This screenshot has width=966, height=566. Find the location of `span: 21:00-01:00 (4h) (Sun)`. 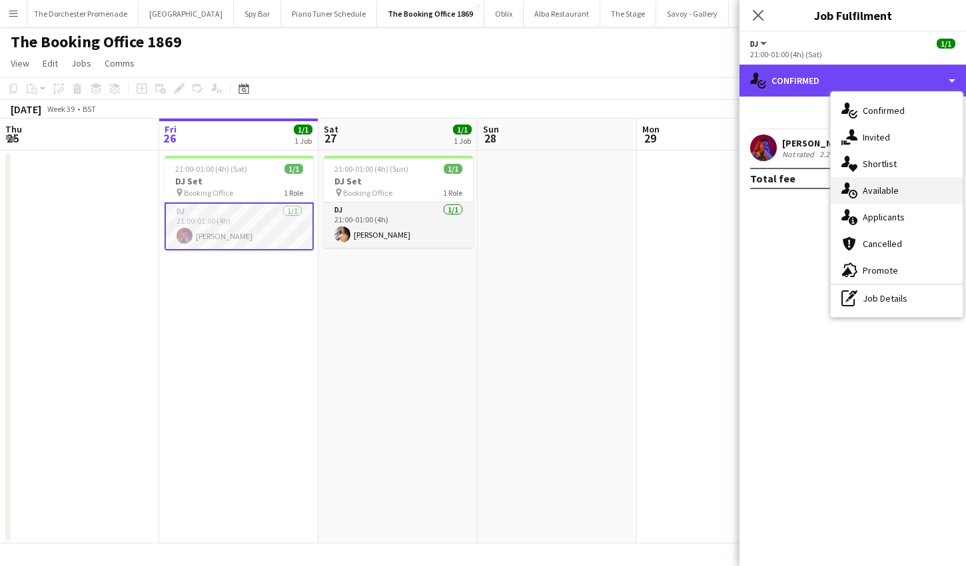

span: 21:00-01:00 (4h) (Sun) is located at coordinates (371, 169).